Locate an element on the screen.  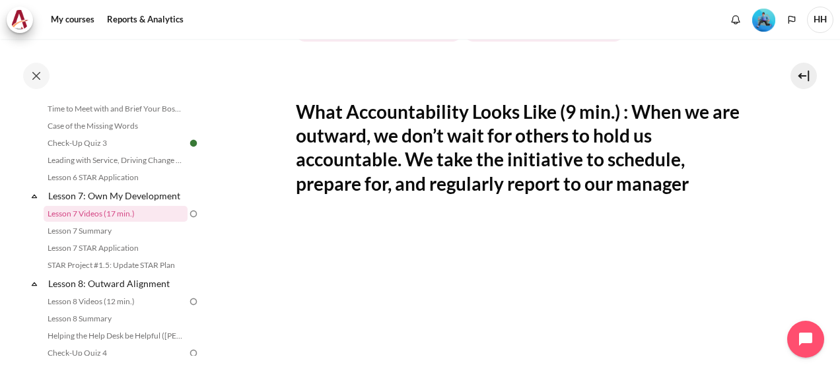
a: Lesson 7 Videos (17 min.) is located at coordinates (116, 214).